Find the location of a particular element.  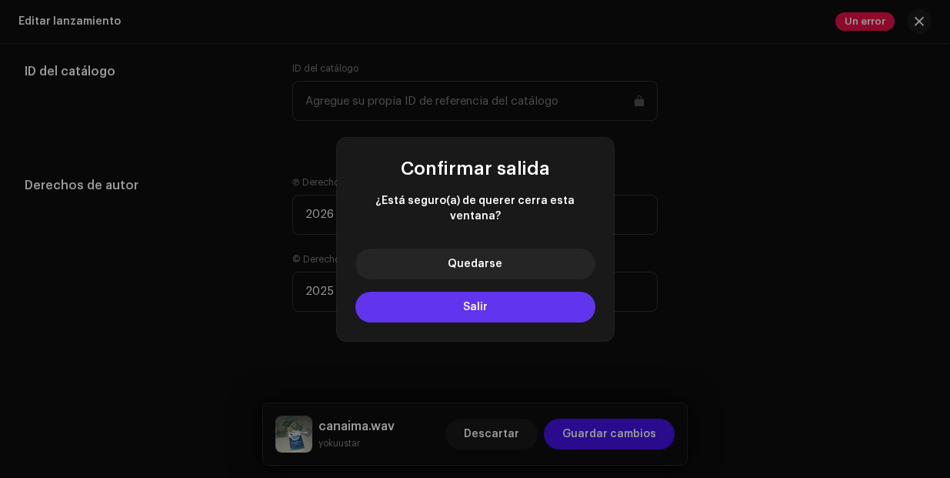

span: Quedarse is located at coordinates (475, 264).